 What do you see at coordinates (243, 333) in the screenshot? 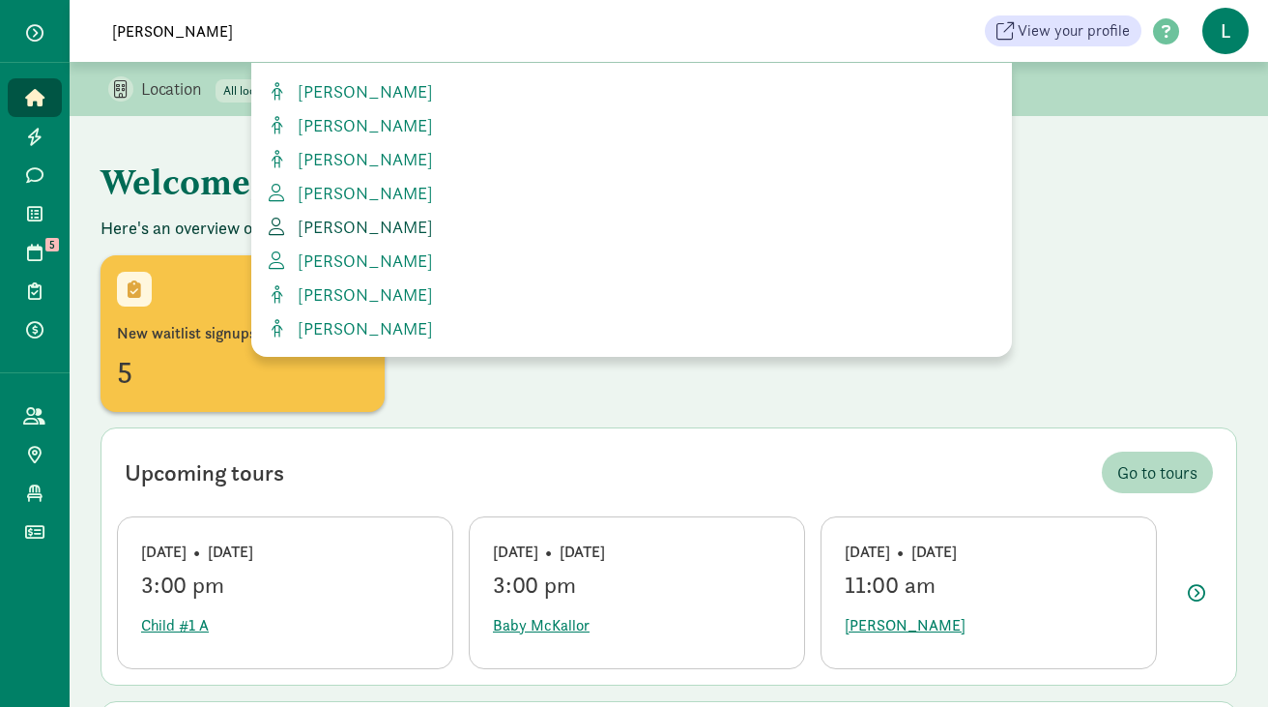
I see `div: New waitlist signups` at bounding box center [243, 333].